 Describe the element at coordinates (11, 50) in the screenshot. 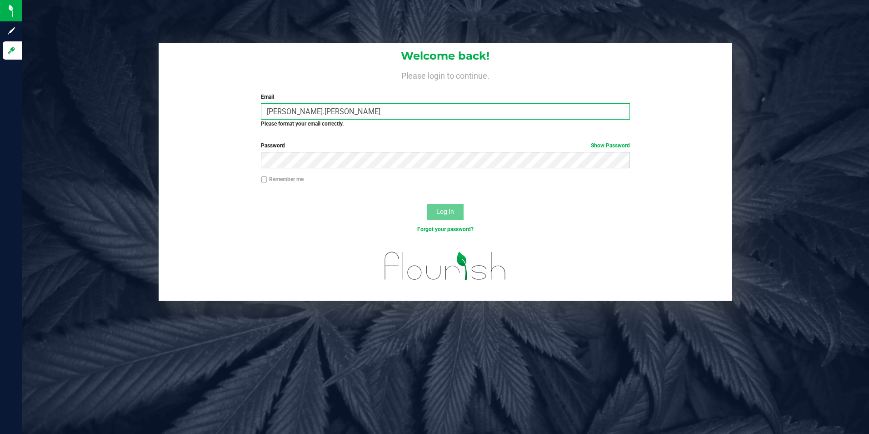

I see `inline-svg: Log in` at that location.